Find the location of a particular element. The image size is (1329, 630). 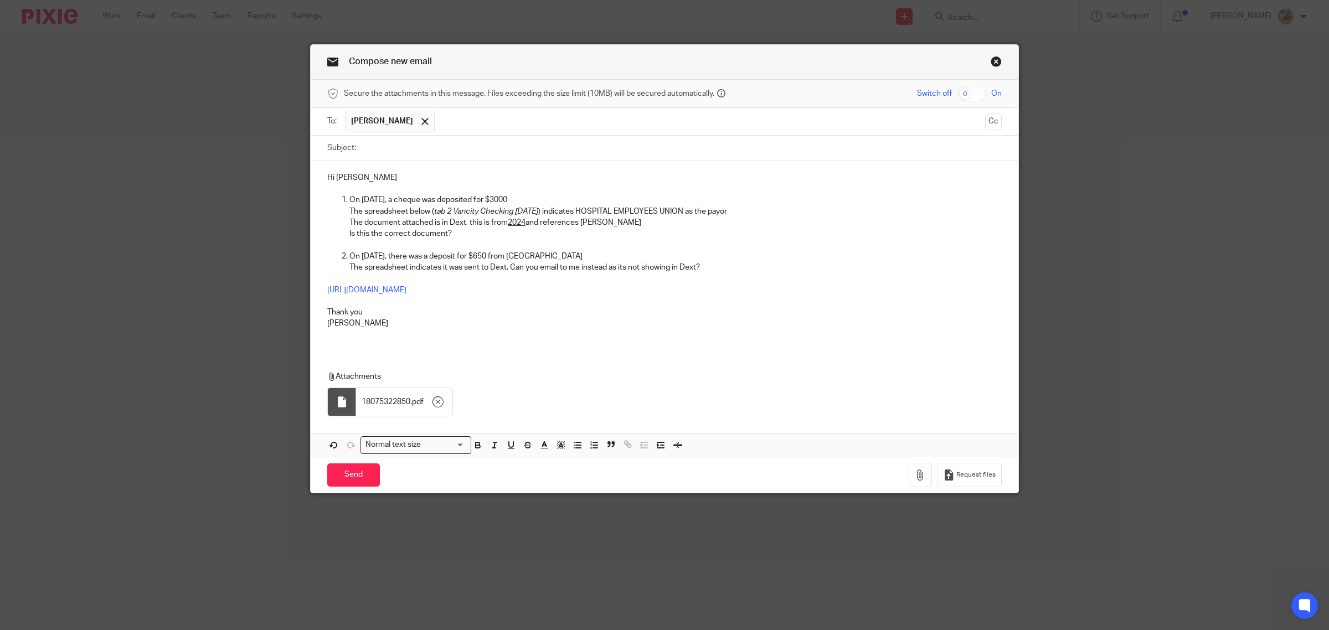

p: The spreadsheet below ( ) indicates HOSPITAL EMPLOYEES UNION as the payor is located at coordinates (676, 212).